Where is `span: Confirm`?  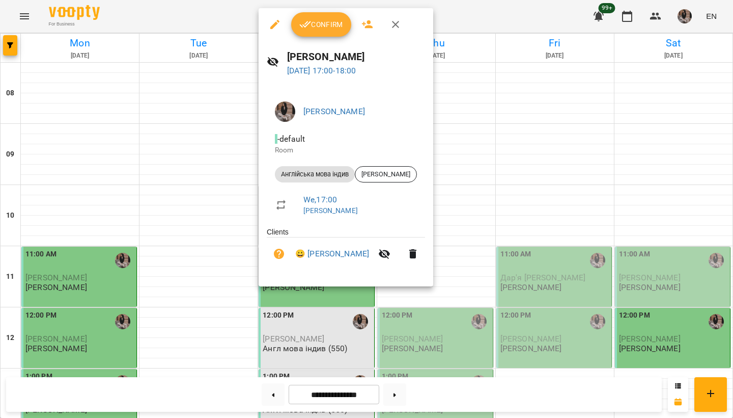 span: Confirm is located at coordinates (321, 24).